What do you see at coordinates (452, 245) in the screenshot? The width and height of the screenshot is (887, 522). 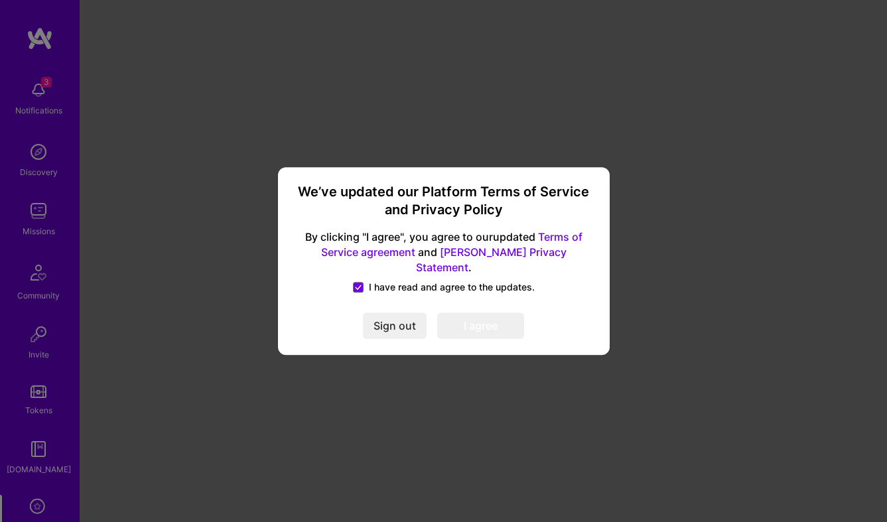 I see `a: Terms of Service agreement` at bounding box center [452, 245].